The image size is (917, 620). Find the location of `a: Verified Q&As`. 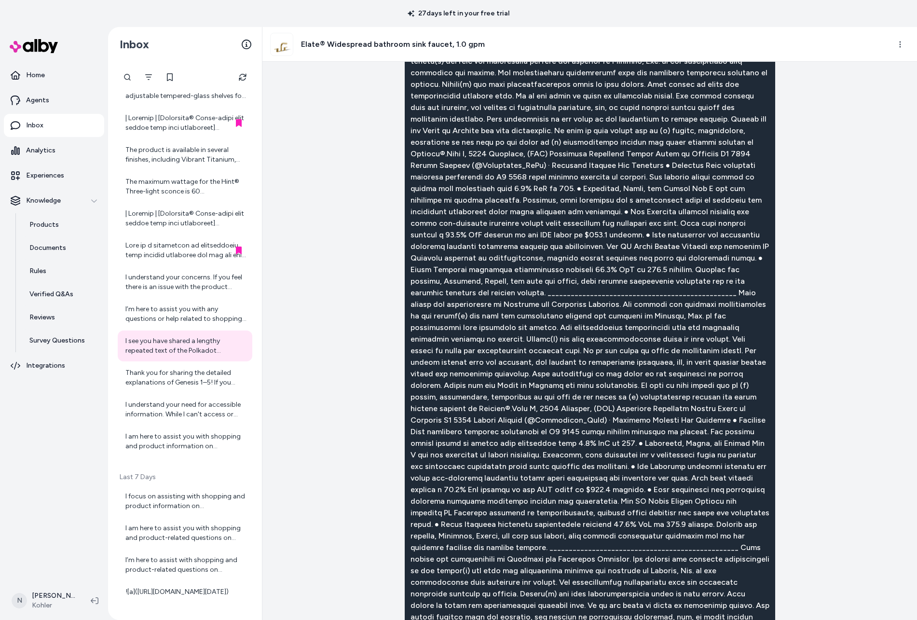

a: Verified Q&As is located at coordinates (62, 294).